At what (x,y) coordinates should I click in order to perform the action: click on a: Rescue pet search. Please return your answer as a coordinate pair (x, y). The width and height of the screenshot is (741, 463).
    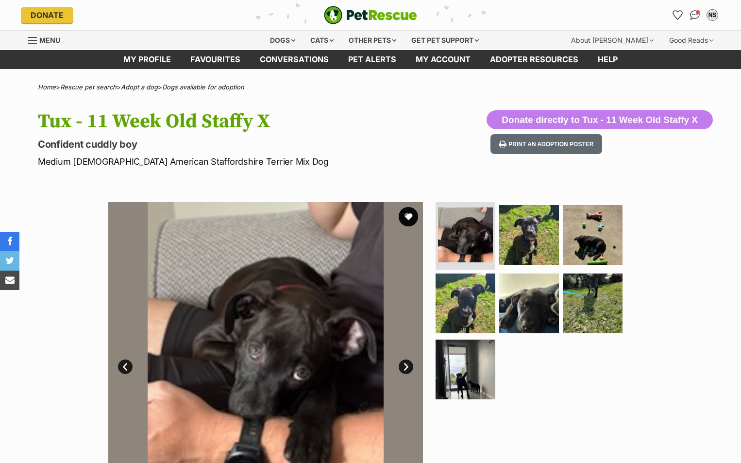
    Looking at the image, I should click on (88, 87).